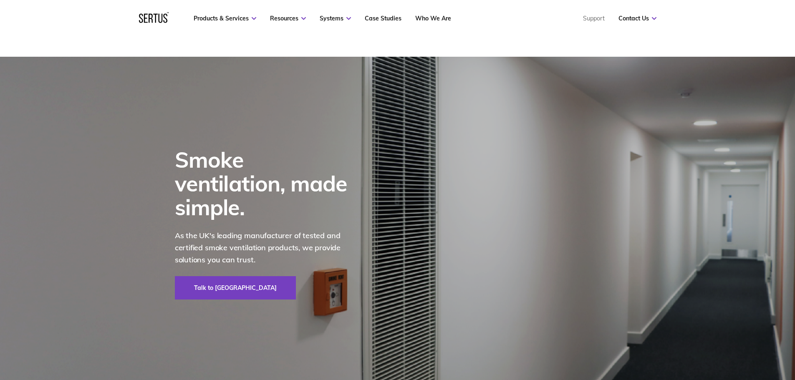  Describe the element at coordinates (594, 18) in the screenshot. I see `a: Support` at that location.